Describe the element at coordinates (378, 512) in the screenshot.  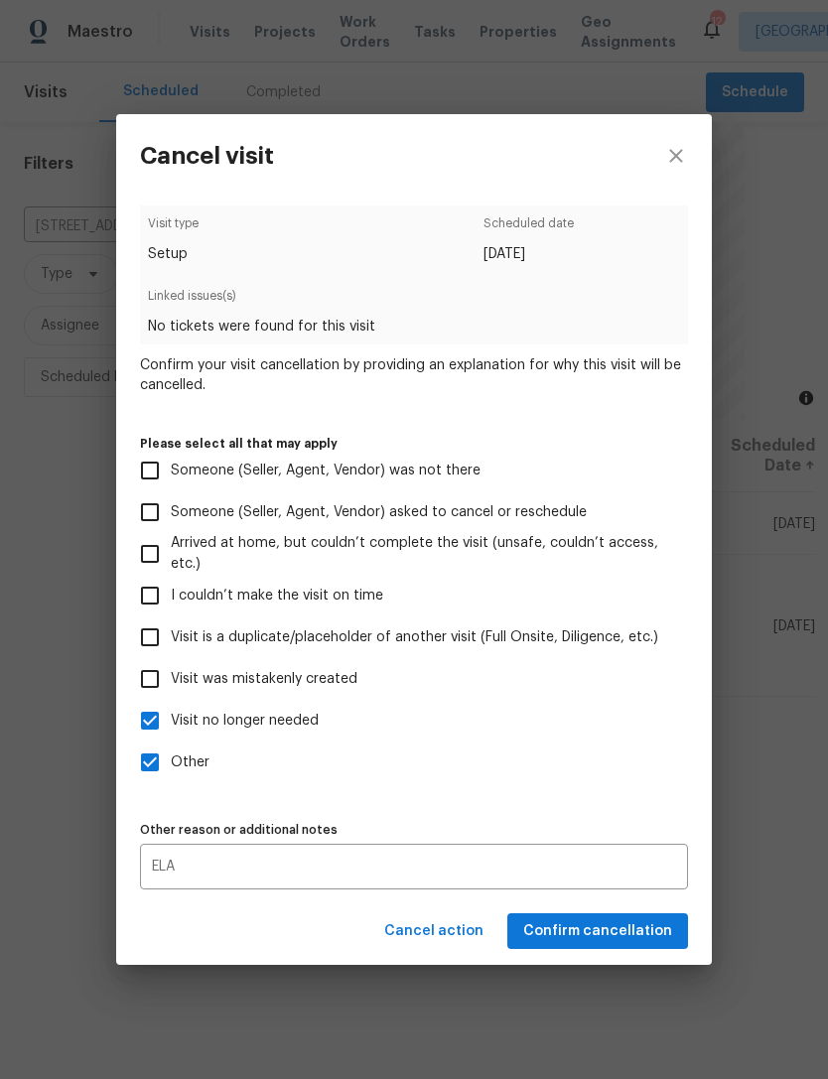
I see `span: Someone (Seller, Agent, Vendor) asked to cancel or reschedule` at that location.